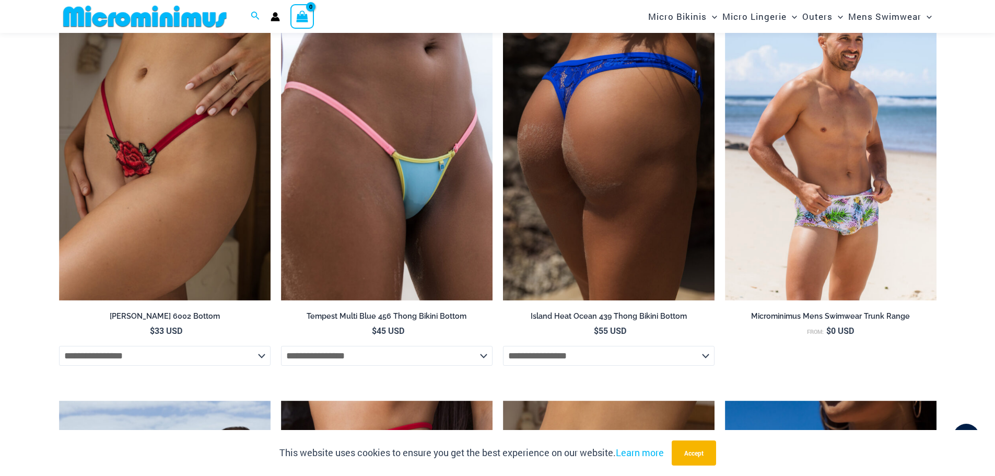  Describe the element at coordinates (678, 16) in the screenshot. I see `span: Micro Bikinis` at that location.